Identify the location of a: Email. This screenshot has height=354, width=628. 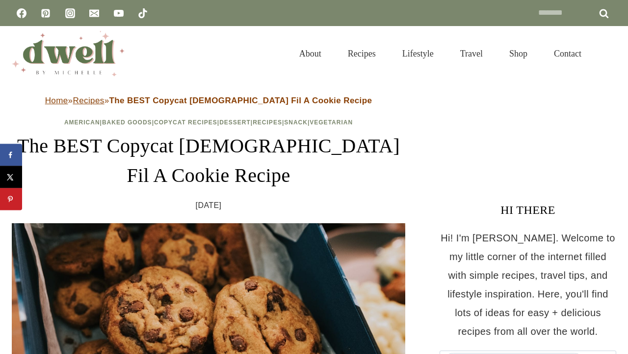
(94, 13).